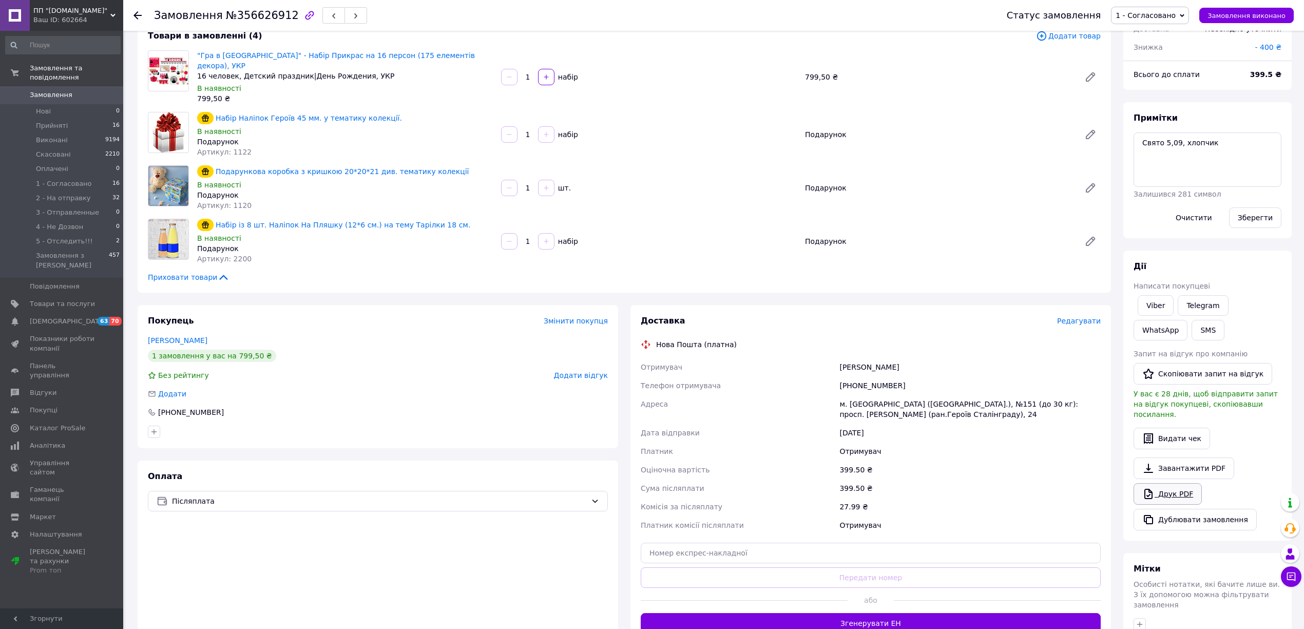 The height and width of the screenshot is (629, 1304). I want to click on span: 5 - Отследить!!!, so click(64, 241).